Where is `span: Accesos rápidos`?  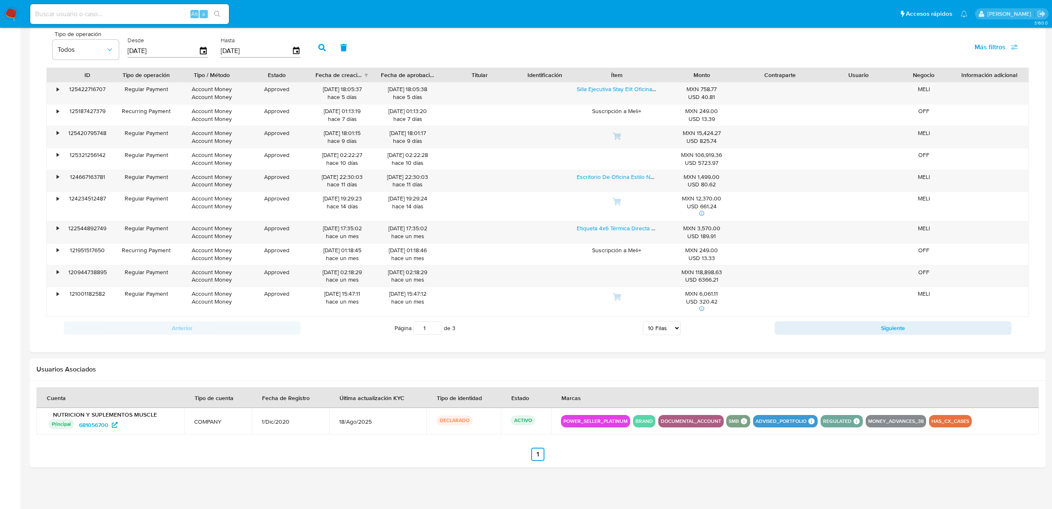
span: Accesos rápidos is located at coordinates (929, 14).